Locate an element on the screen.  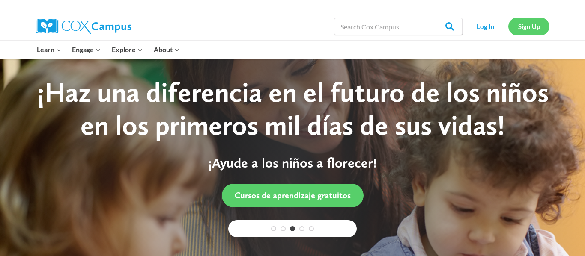
a: 4 is located at coordinates (302, 229).